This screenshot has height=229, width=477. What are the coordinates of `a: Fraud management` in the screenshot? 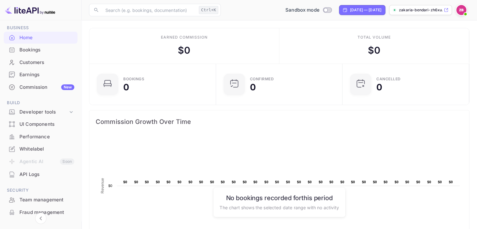 It's located at (40, 212).